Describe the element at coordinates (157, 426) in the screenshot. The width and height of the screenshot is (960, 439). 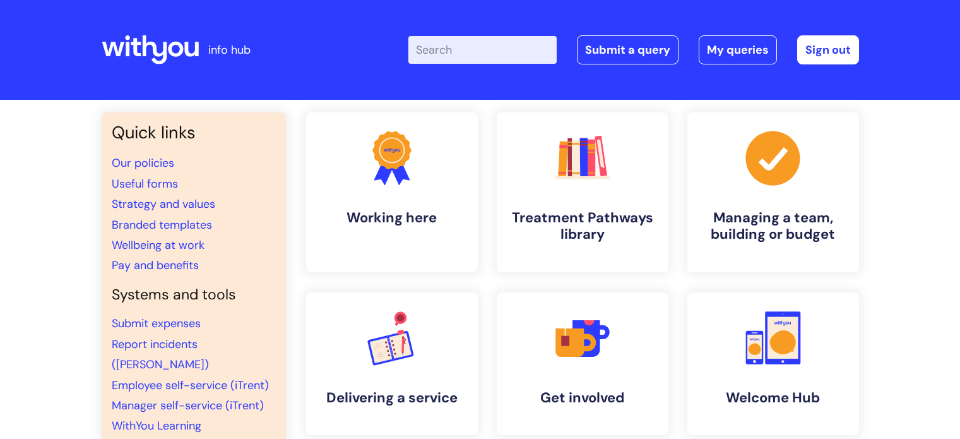
I see `a: WithYou Learning` at that location.